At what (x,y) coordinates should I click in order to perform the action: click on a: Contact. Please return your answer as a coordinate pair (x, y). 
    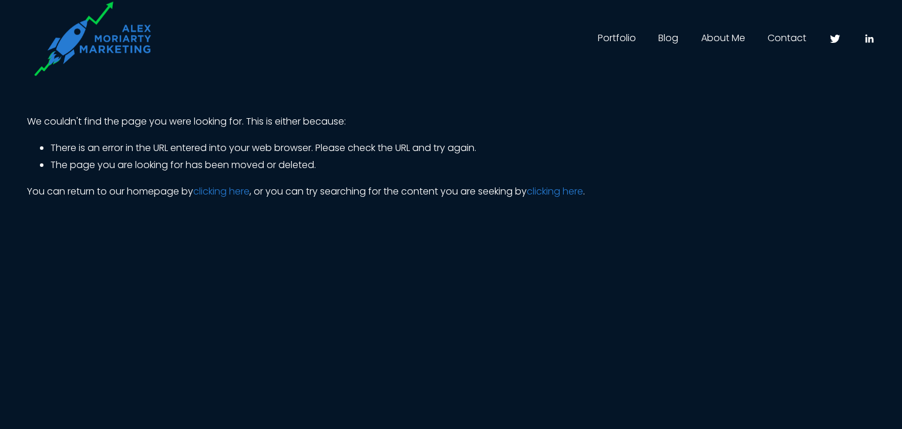
    Looking at the image, I should click on (787, 39).